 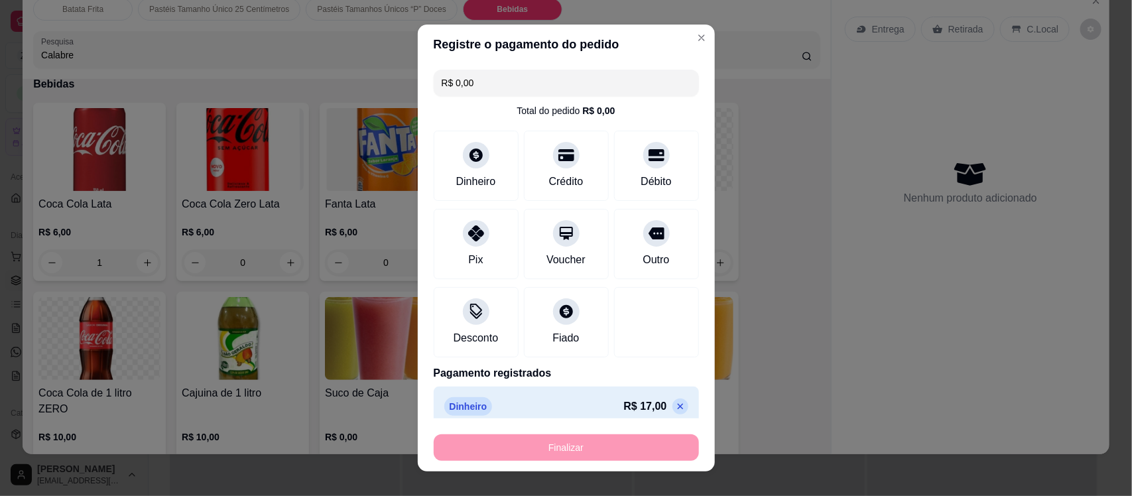 I want to click on div: Total do pedido, so click(x=566, y=111).